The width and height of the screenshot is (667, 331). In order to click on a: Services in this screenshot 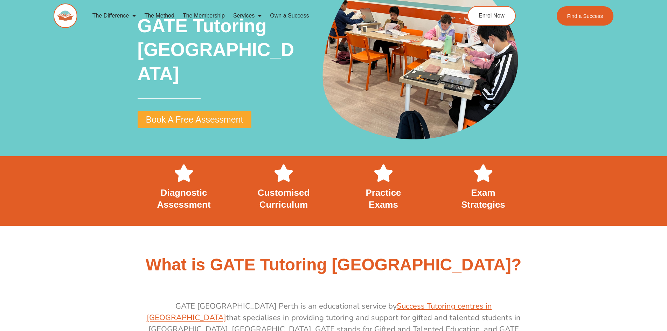, I will do `click(247, 16)`.